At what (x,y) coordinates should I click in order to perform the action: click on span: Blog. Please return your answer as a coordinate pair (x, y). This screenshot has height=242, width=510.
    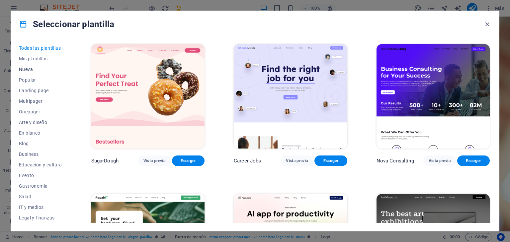
    Looking at the image, I should click on (41, 144).